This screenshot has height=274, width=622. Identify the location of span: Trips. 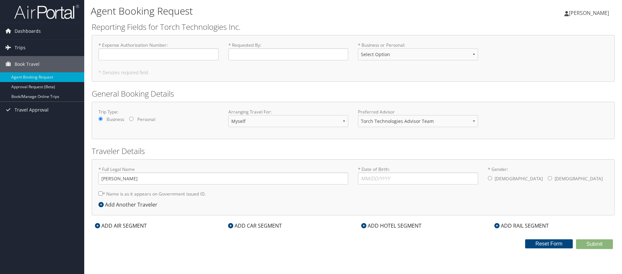
(20, 48).